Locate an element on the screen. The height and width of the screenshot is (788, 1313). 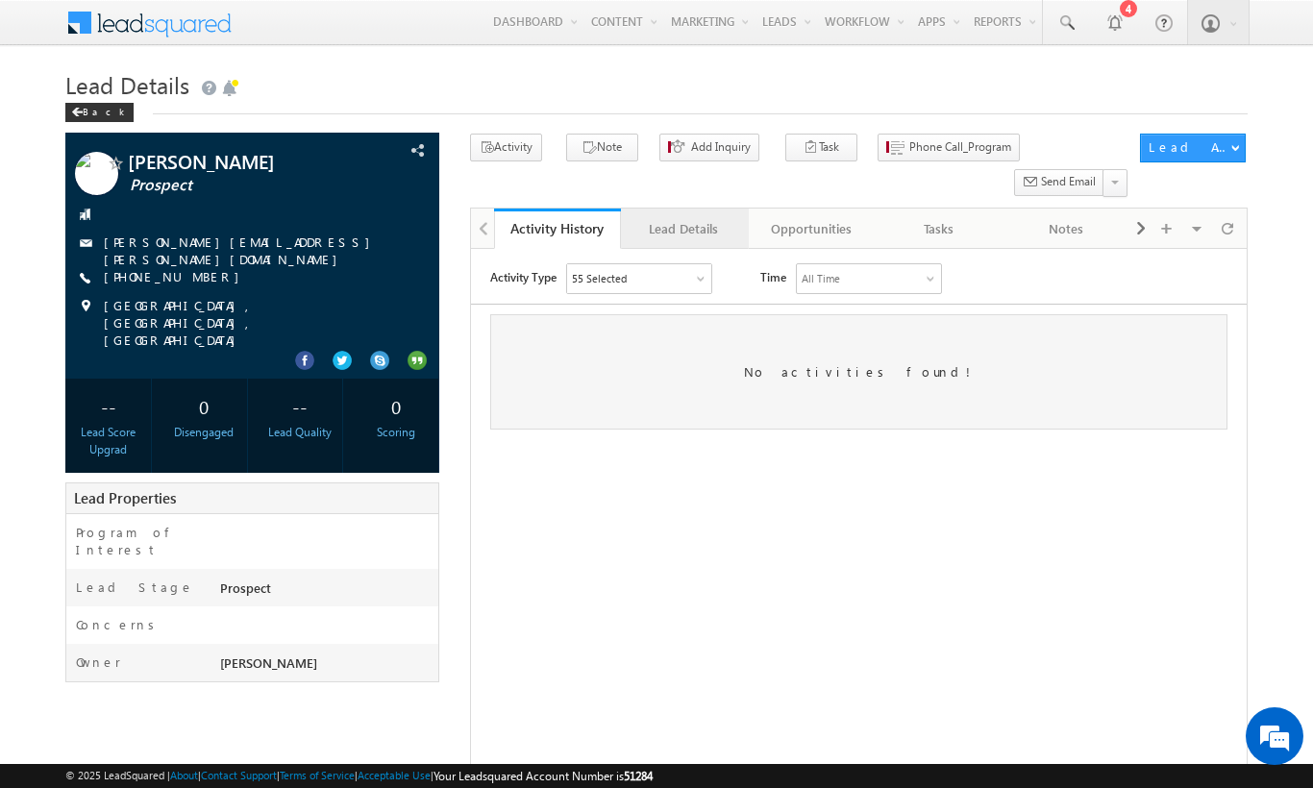
label: Program of Interest is located at coordinates (138, 541).